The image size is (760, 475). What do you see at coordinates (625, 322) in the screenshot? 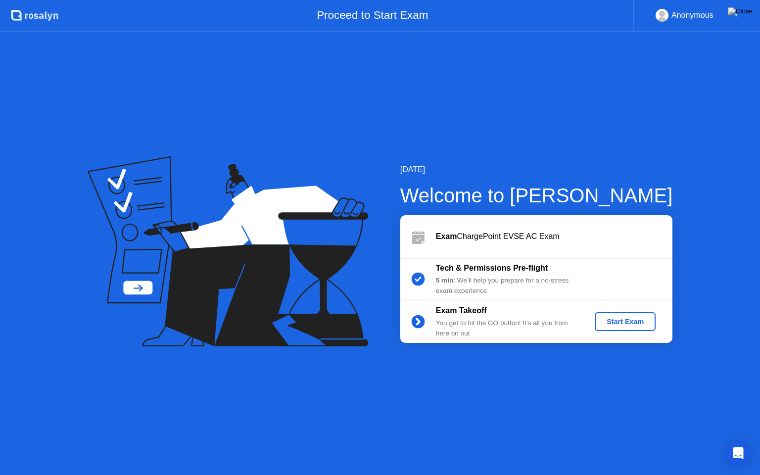
I see `div: Start Exam` at bounding box center [625, 322].